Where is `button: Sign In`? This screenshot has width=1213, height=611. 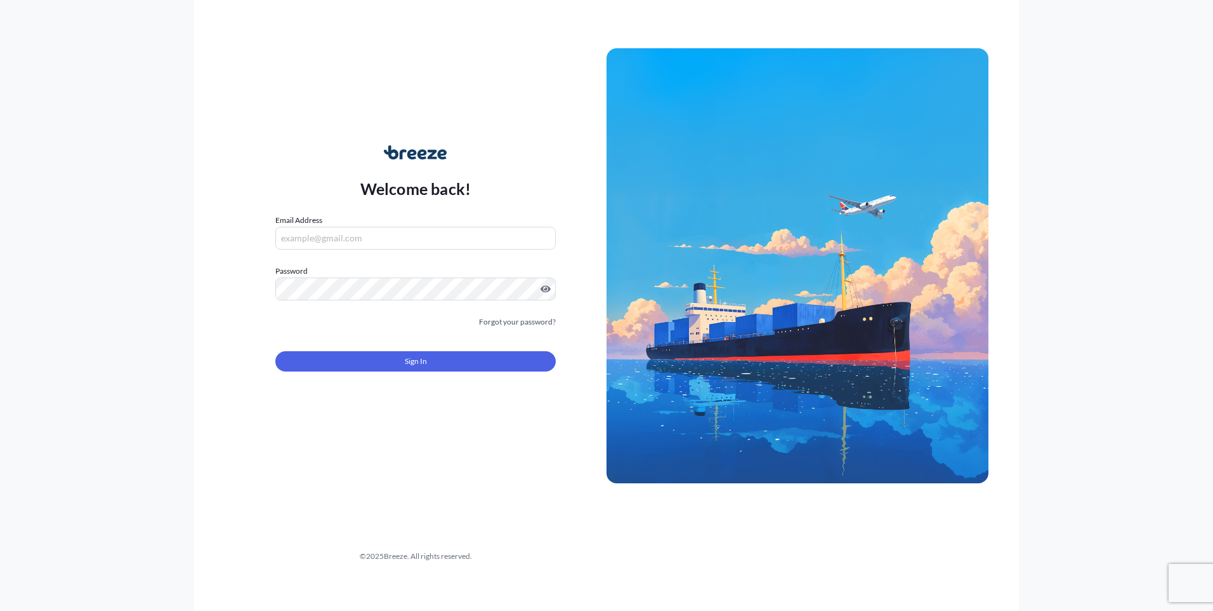 button: Sign In is located at coordinates (416, 361).